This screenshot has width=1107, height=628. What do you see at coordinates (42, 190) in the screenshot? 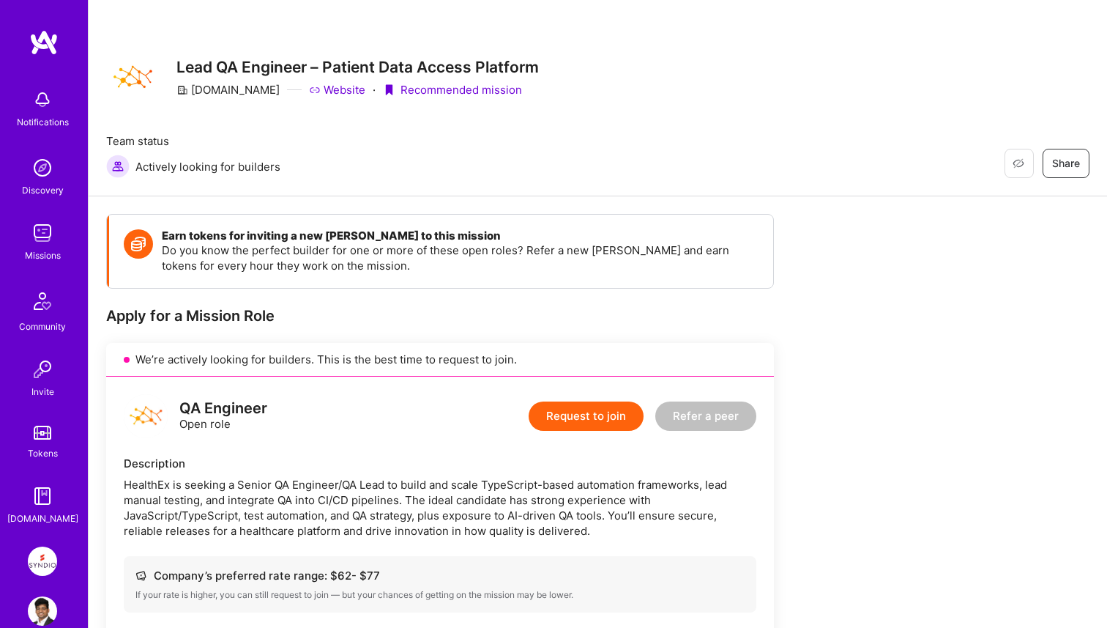
I see `div: Discovery` at bounding box center [42, 190].